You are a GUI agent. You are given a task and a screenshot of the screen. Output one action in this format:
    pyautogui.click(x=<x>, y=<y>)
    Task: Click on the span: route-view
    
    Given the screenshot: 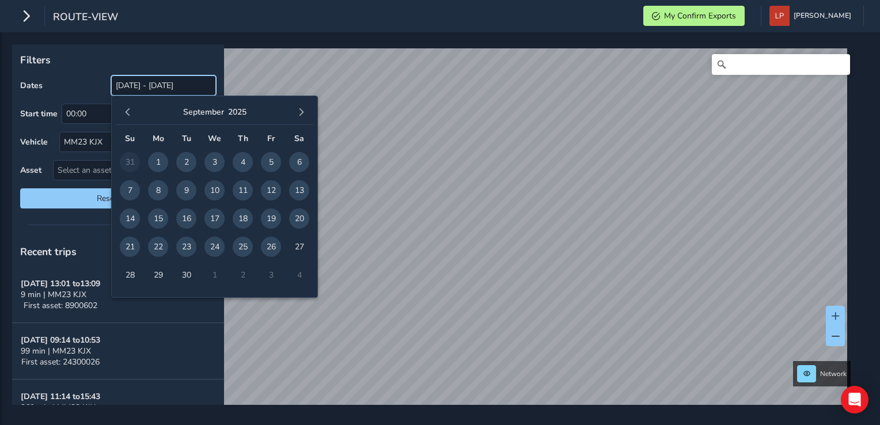 What is the action you would take?
    pyautogui.click(x=85, y=18)
    